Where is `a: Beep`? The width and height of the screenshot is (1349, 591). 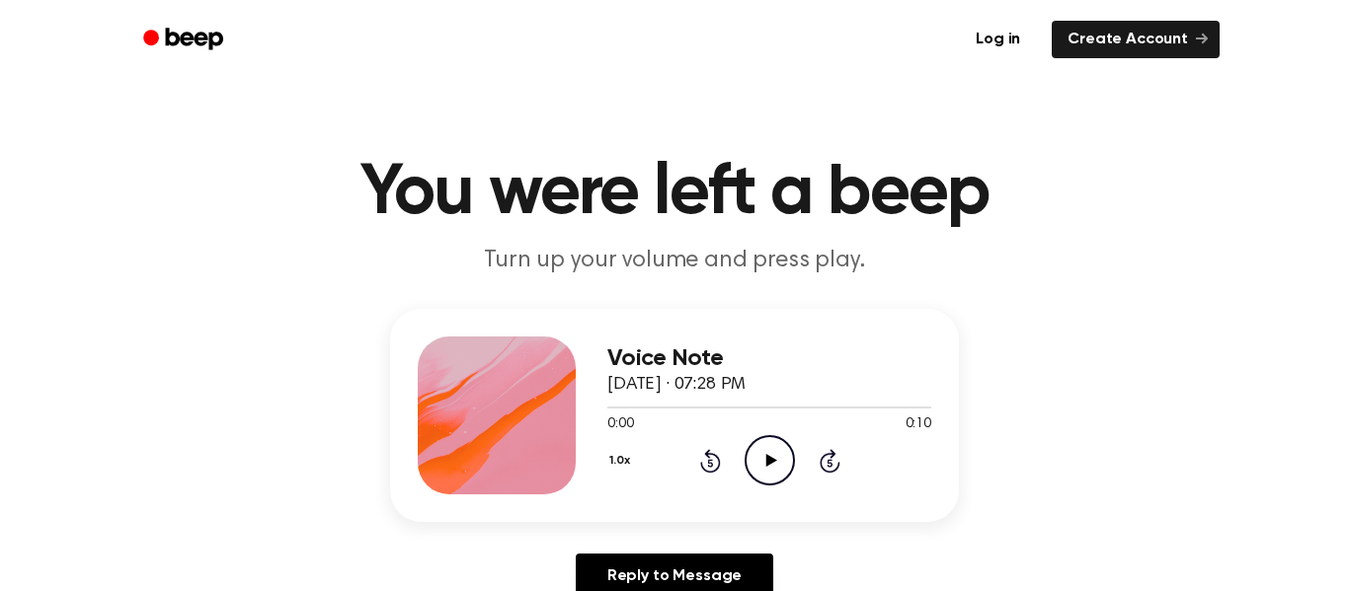 a: Beep is located at coordinates (185, 39).